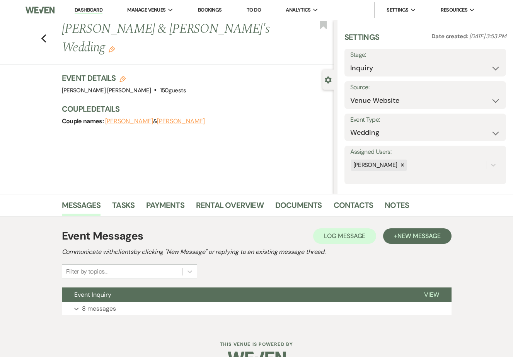 Image resolution: width=513 pixels, height=357 pixels. Describe the element at coordinates (298, 207) in the screenshot. I see `a: Documents` at that location.